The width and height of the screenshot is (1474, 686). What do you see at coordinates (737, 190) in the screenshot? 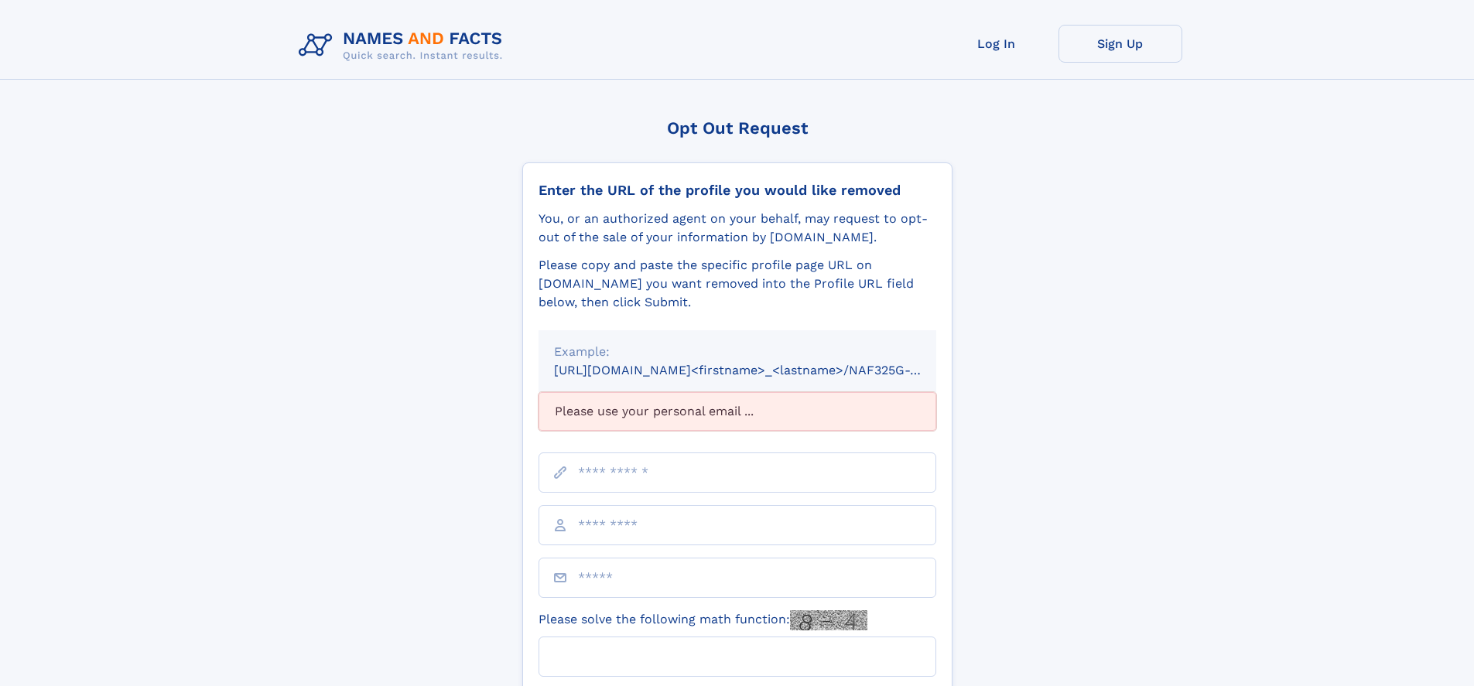
I see `div: Enter the URL of the profile you would like removed` at bounding box center [737, 190].